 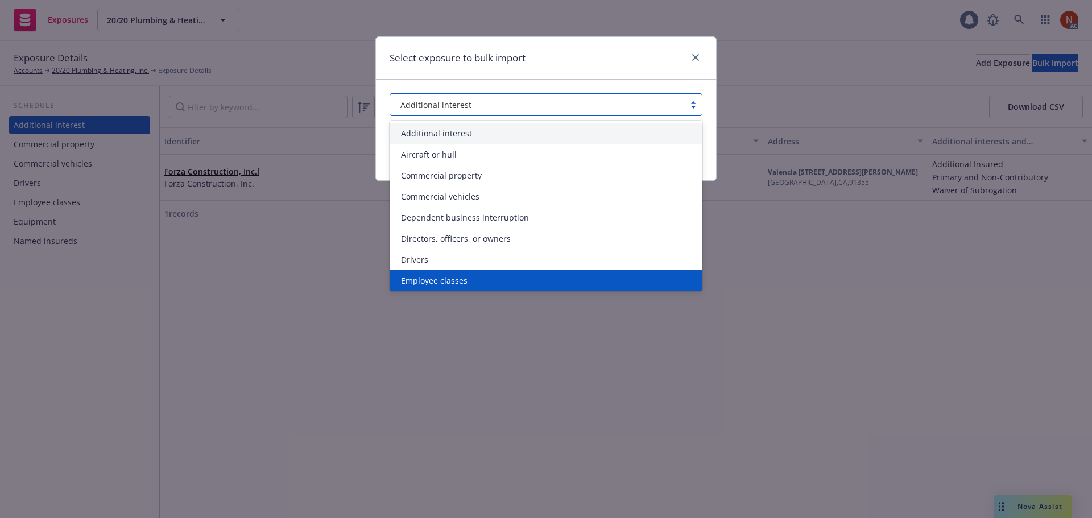 I want to click on span: Aircraft or hull, so click(x=429, y=154).